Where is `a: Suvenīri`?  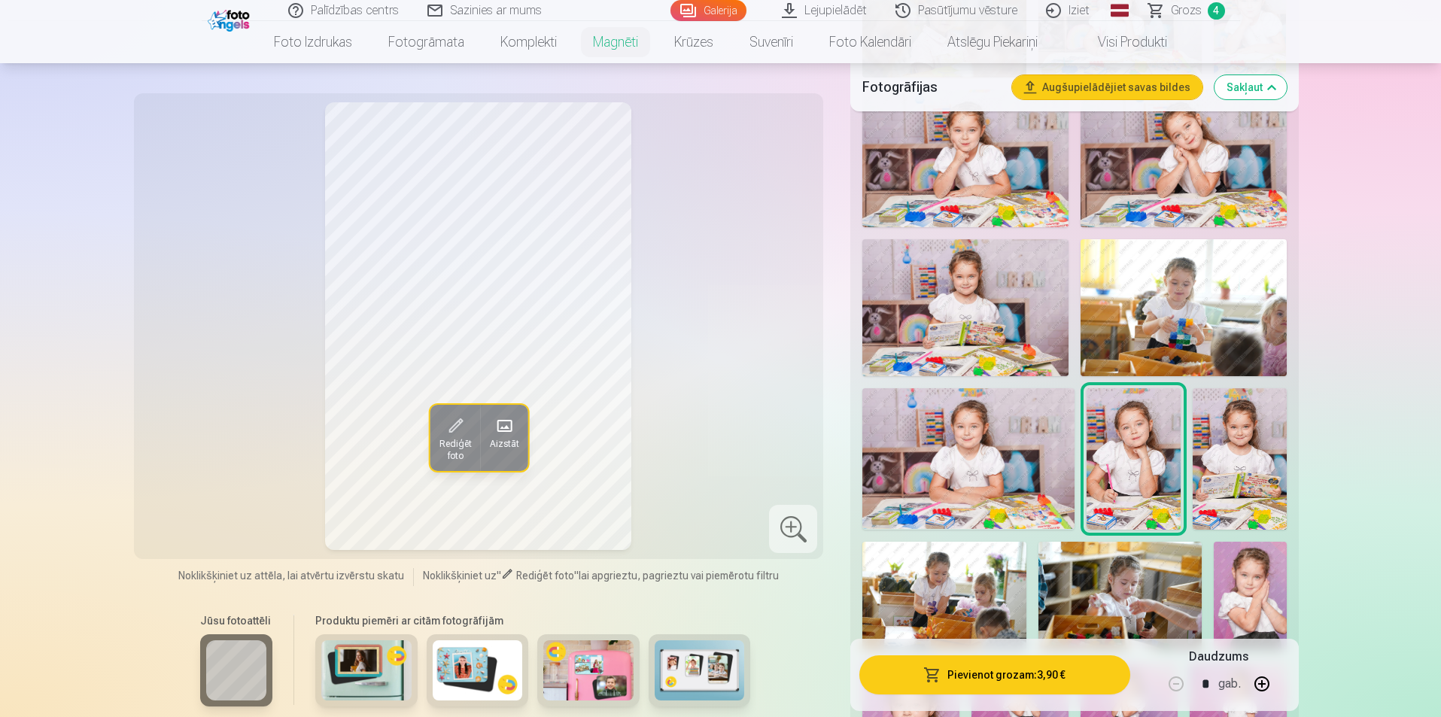 a: Suvenīri is located at coordinates (771, 42).